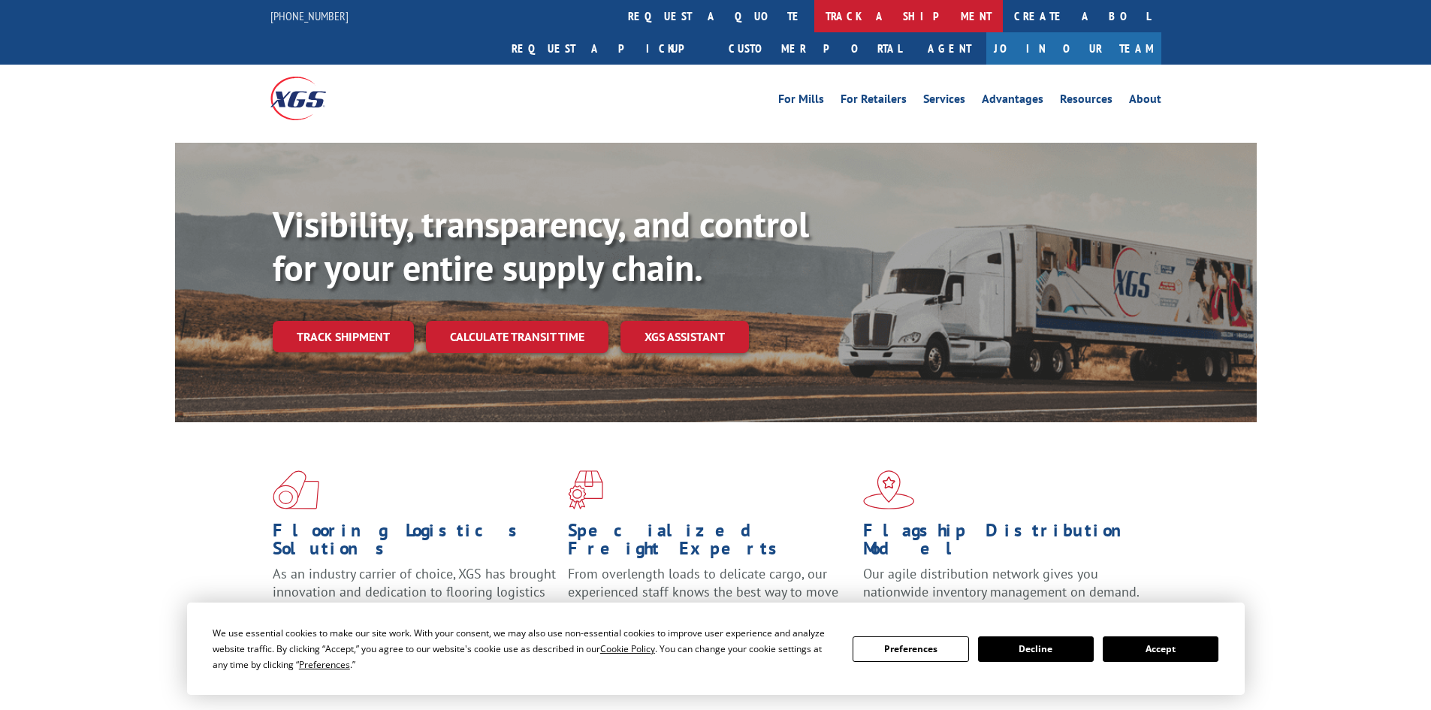 The height and width of the screenshot is (710, 1431). I want to click on a: Advantages, so click(1012, 101).